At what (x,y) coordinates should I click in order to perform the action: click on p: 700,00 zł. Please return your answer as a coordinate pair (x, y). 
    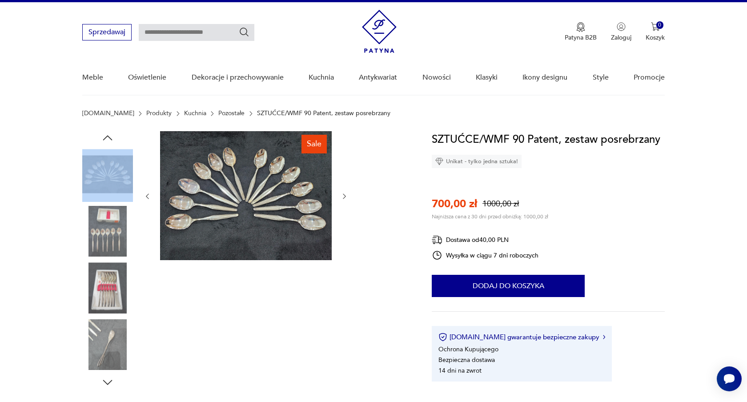
    Looking at the image, I should click on (455, 204).